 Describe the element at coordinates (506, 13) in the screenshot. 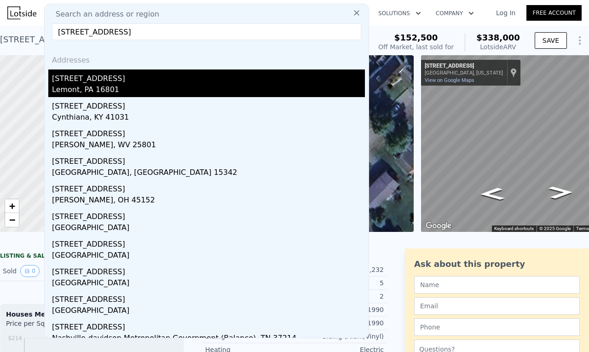

I see `a: Log In` at that location.